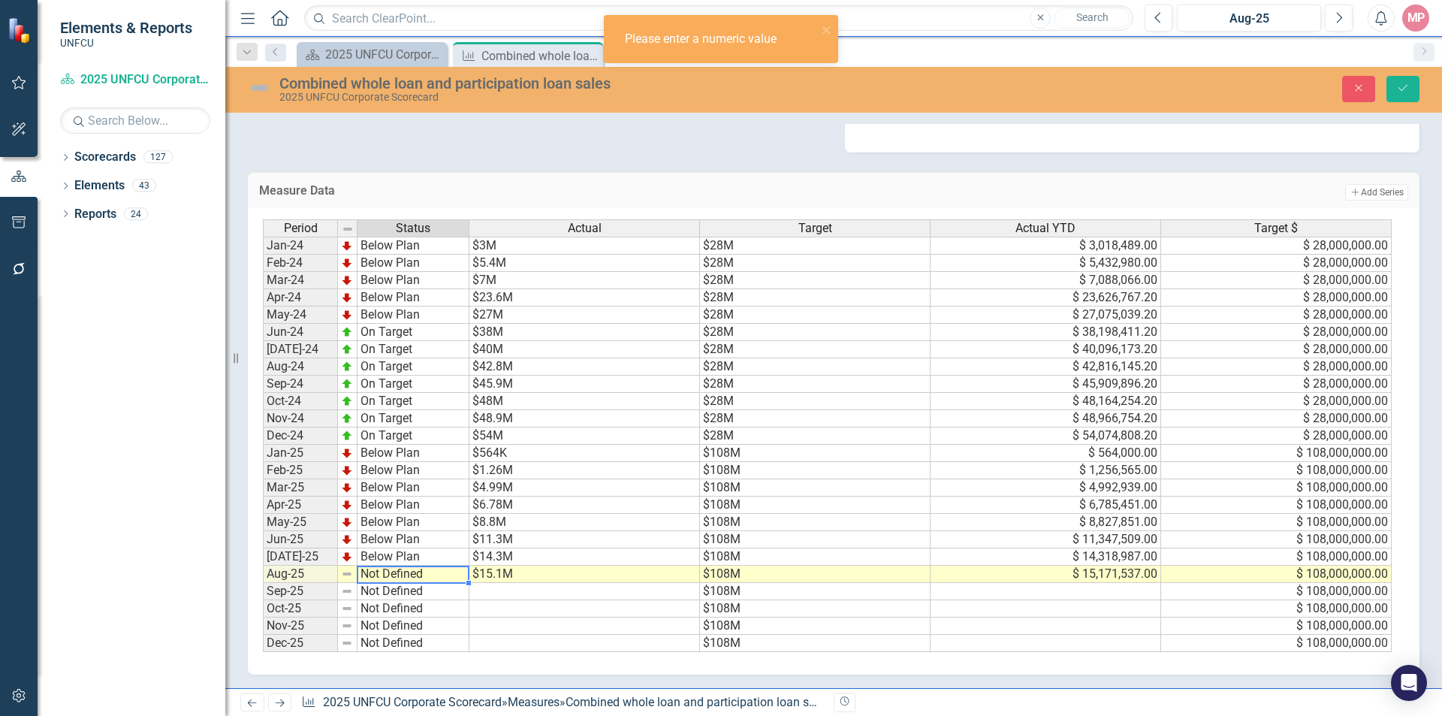  I want to click on td: $ 8,827,851.00, so click(1046, 522).